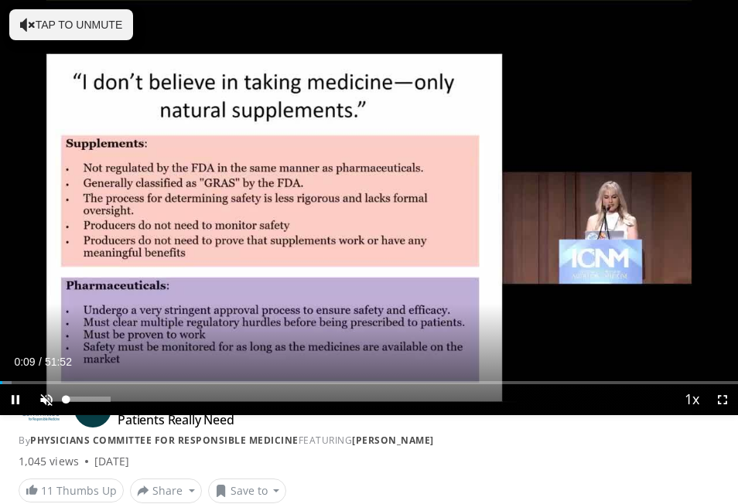  I want to click on button: Save to, so click(248, 491).